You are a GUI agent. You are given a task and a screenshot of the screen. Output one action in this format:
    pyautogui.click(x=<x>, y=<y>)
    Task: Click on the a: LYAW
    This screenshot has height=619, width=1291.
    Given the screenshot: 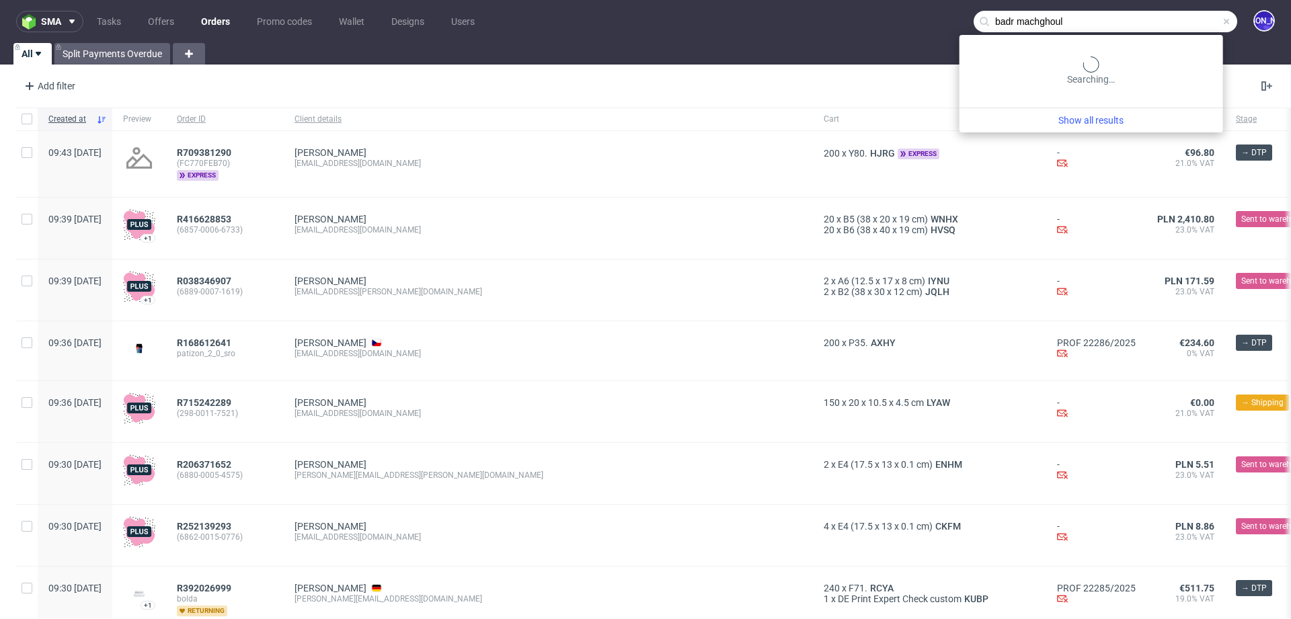 What is the action you would take?
    pyautogui.click(x=938, y=403)
    